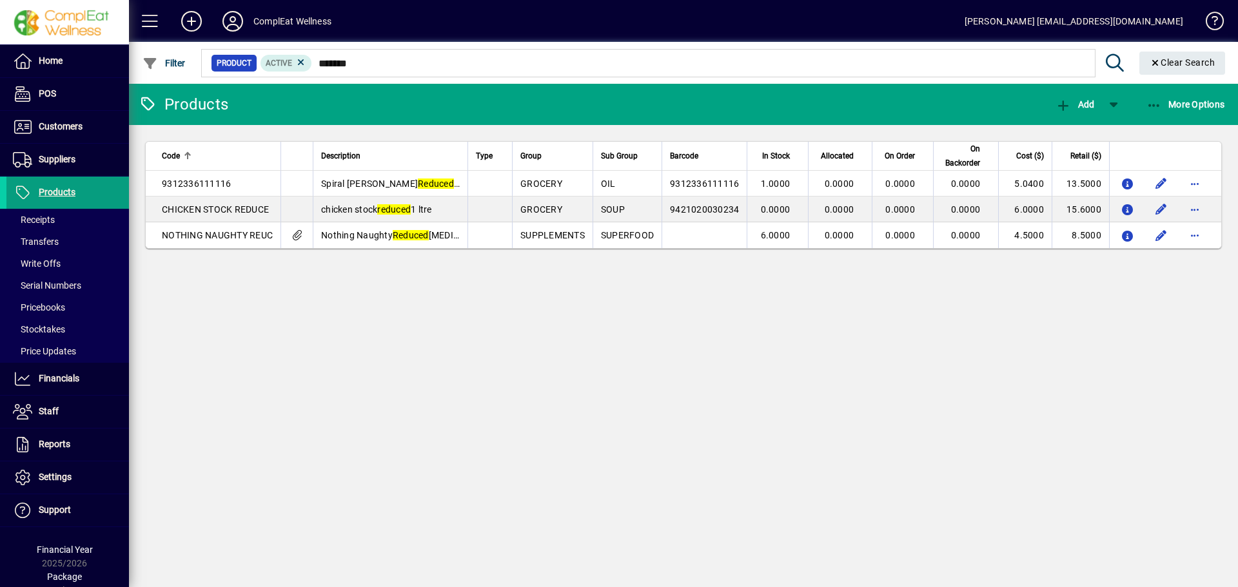 This screenshot has width=1238, height=587. I want to click on button: Clear, so click(1182, 63).